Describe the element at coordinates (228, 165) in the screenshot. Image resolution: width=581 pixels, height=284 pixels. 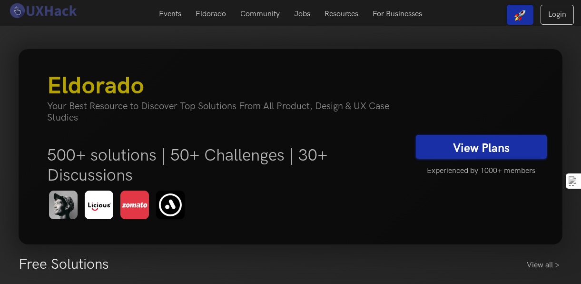
I see `h5: 500+ solutions | 50+ Challenges | 30+ Discussions` at that location.